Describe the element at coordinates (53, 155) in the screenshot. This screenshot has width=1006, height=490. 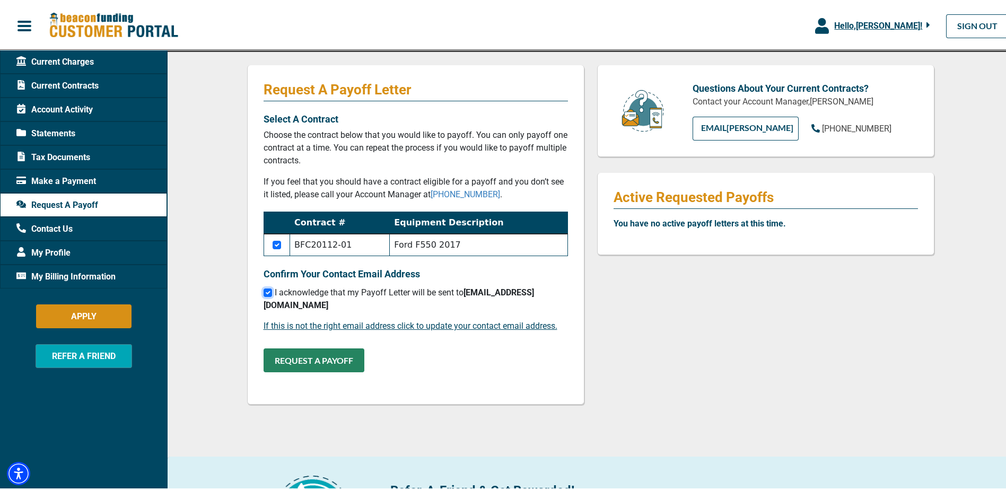
I see `span: Tax Documents` at that location.